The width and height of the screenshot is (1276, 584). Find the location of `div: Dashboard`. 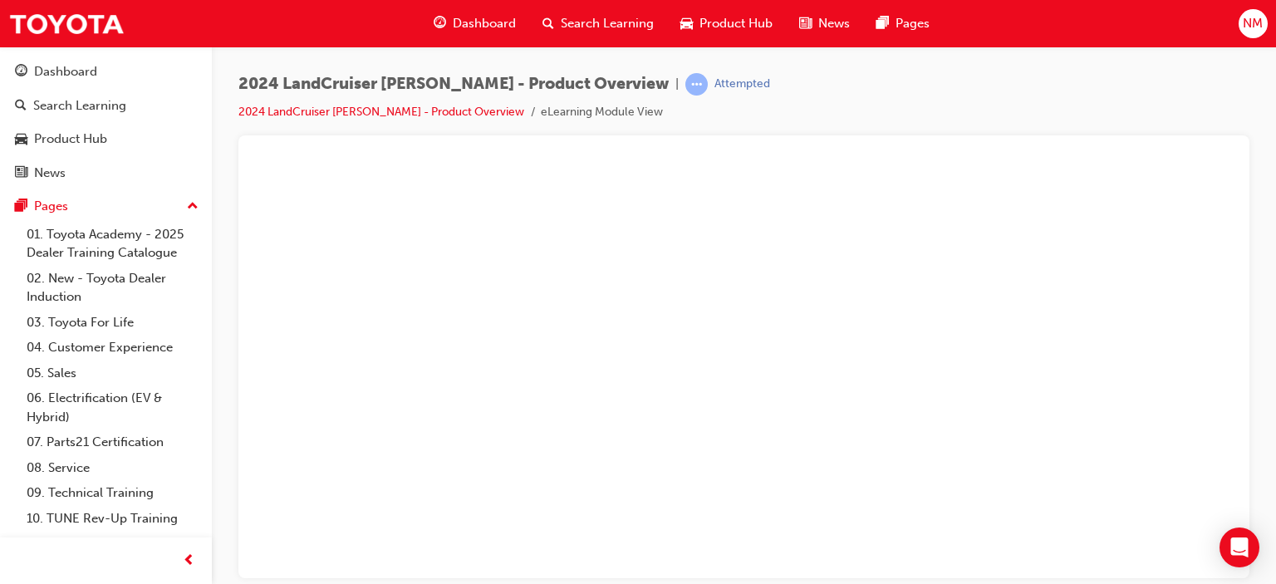

div: Dashboard is located at coordinates (66, 71).